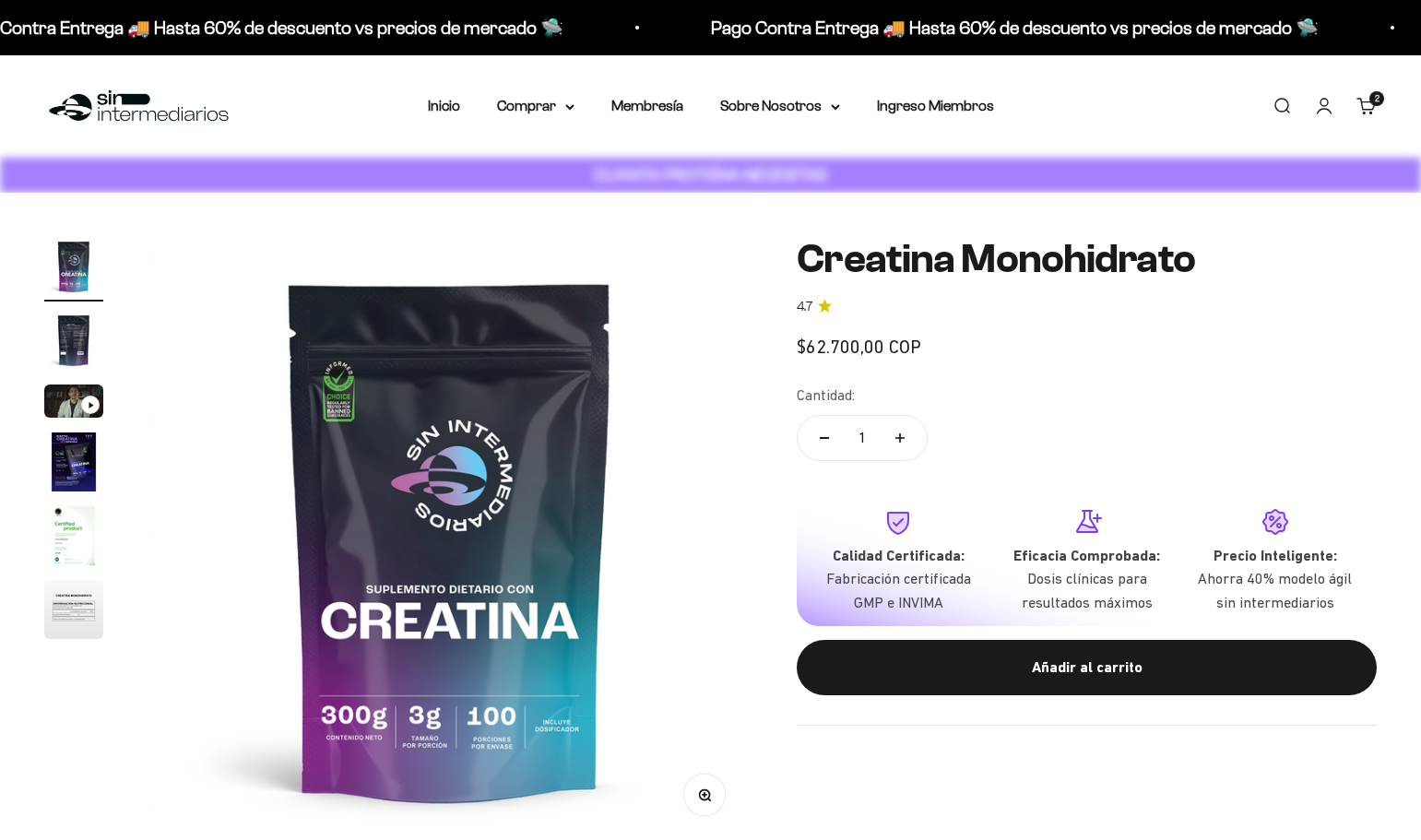 The height and width of the screenshot is (840, 1421). Describe the element at coordinates (73, 343) in the screenshot. I see `button: Ir al artículo 2` at that location.